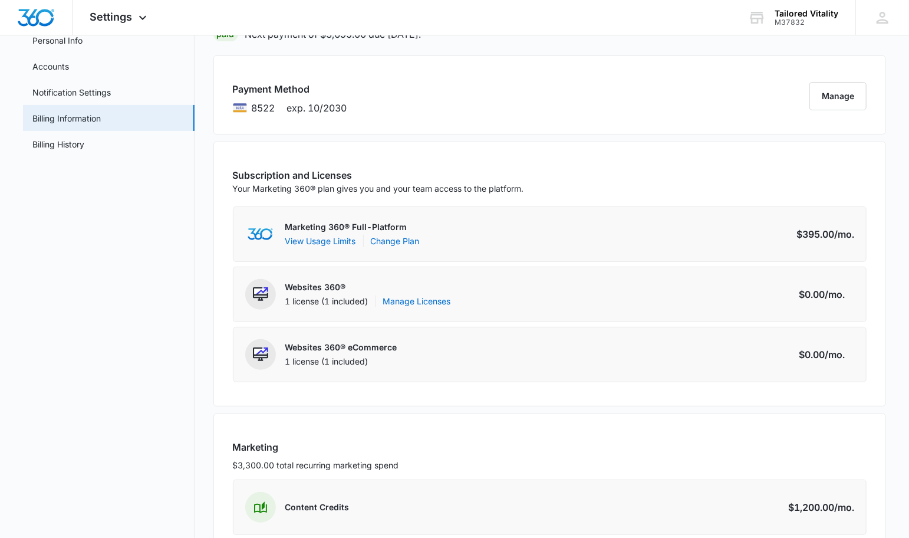 This screenshot has height=538, width=909. What do you see at coordinates (51, 66) in the screenshot?
I see `a: Accounts` at bounding box center [51, 66].